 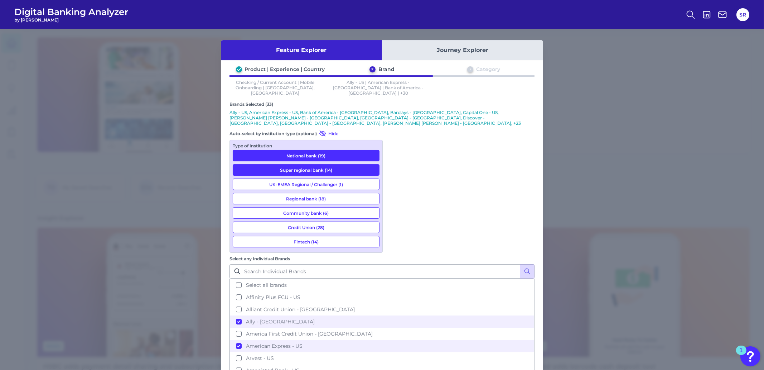 I want to click on div: Brands Selected (33), so click(x=382, y=104).